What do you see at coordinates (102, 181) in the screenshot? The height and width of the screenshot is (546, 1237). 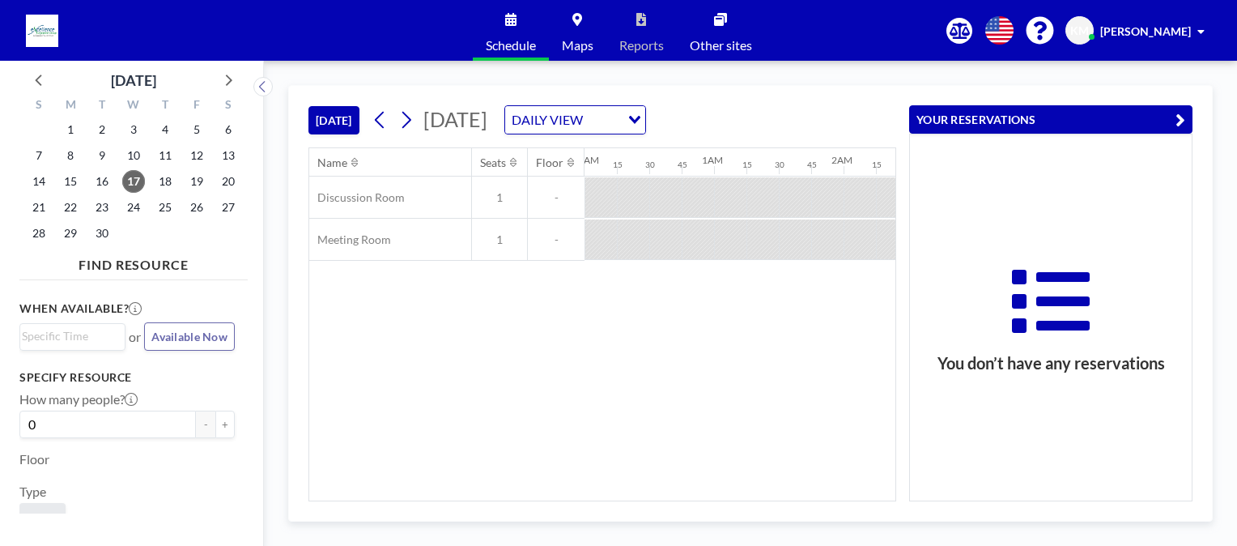 I see `span: Tuesday, September 16, 2025` at bounding box center [102, 181].